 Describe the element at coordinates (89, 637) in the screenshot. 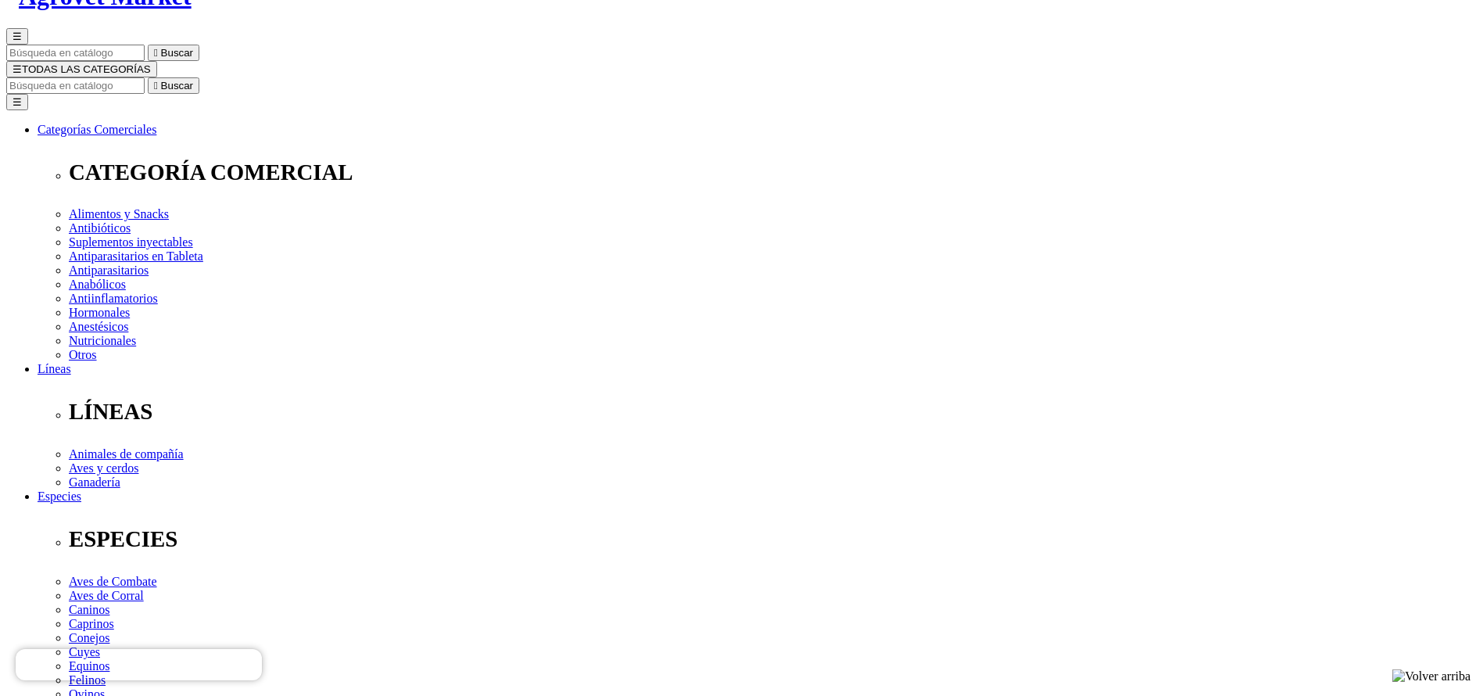

I see `a: Conejos` at that location.